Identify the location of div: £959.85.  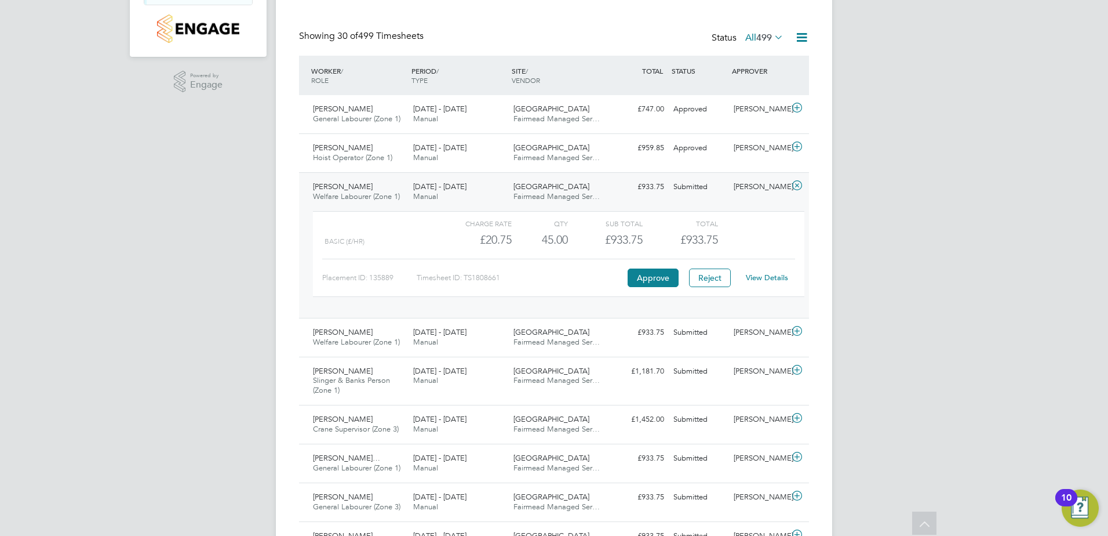
(639, 148).